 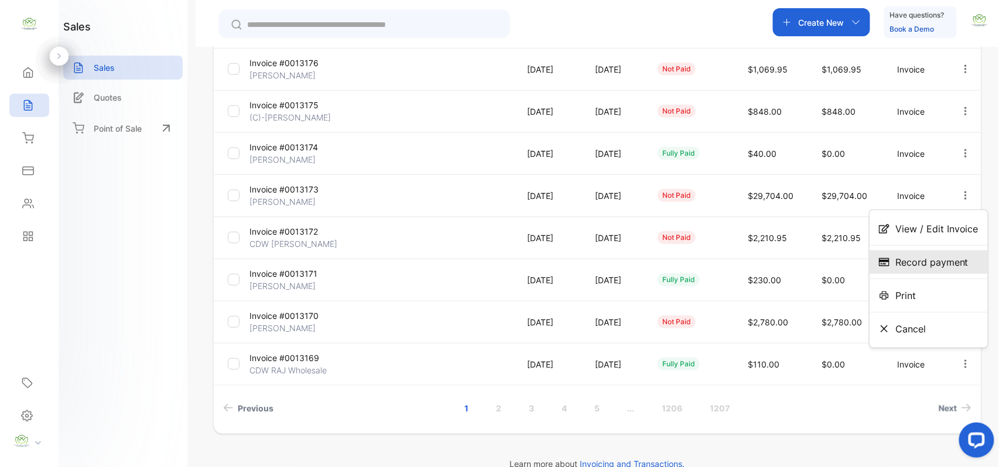 What do you see at coordinates (118, 128) in the screenshot?
I see `p: Point of Sale` at bounding box center [118, 128].